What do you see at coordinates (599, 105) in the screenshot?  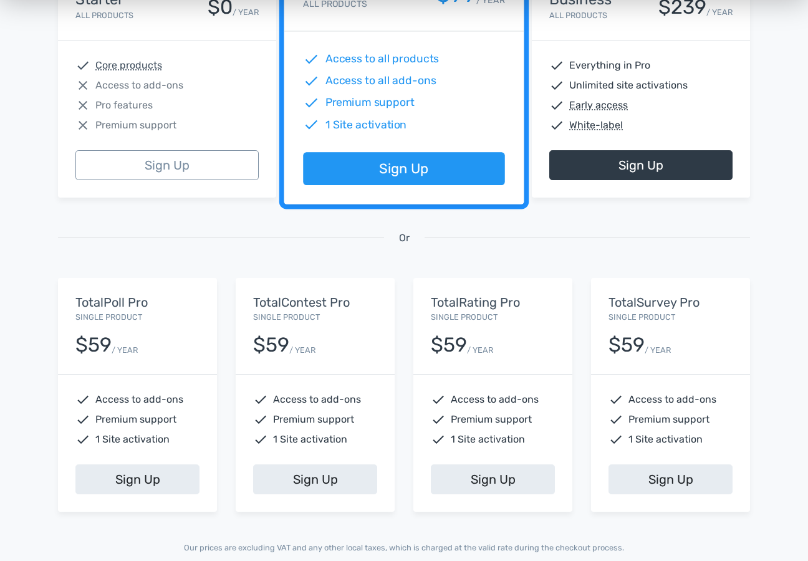 I see `abbr: Early access` at bounding box center [599, 105].